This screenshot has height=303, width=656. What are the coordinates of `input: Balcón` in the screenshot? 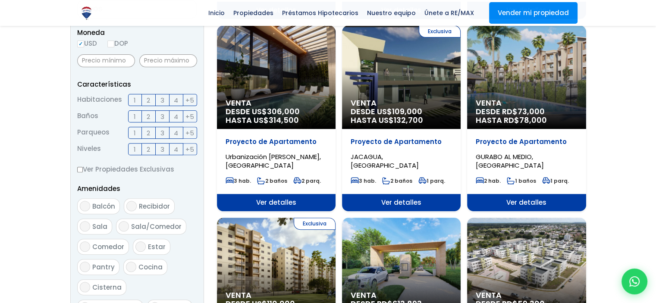 It's located at (85, 206).